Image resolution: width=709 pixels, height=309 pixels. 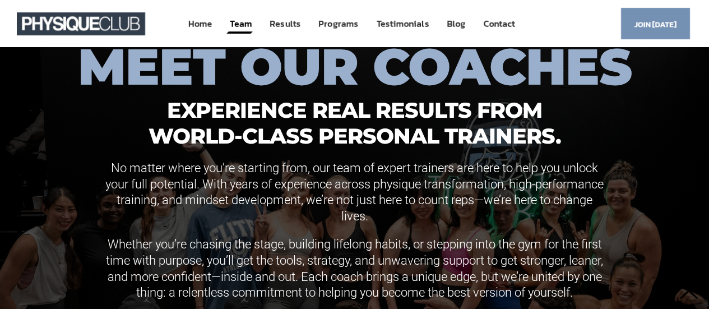 I want to click on a: Contact, so click(x=499, y=24).